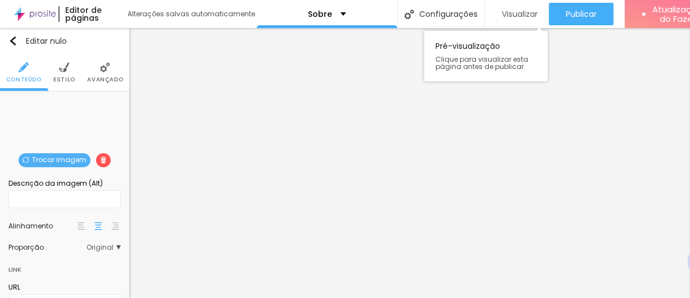  Describe the element at coordinates (65, 267) in the screenshot. I see `div: Link` at that location.